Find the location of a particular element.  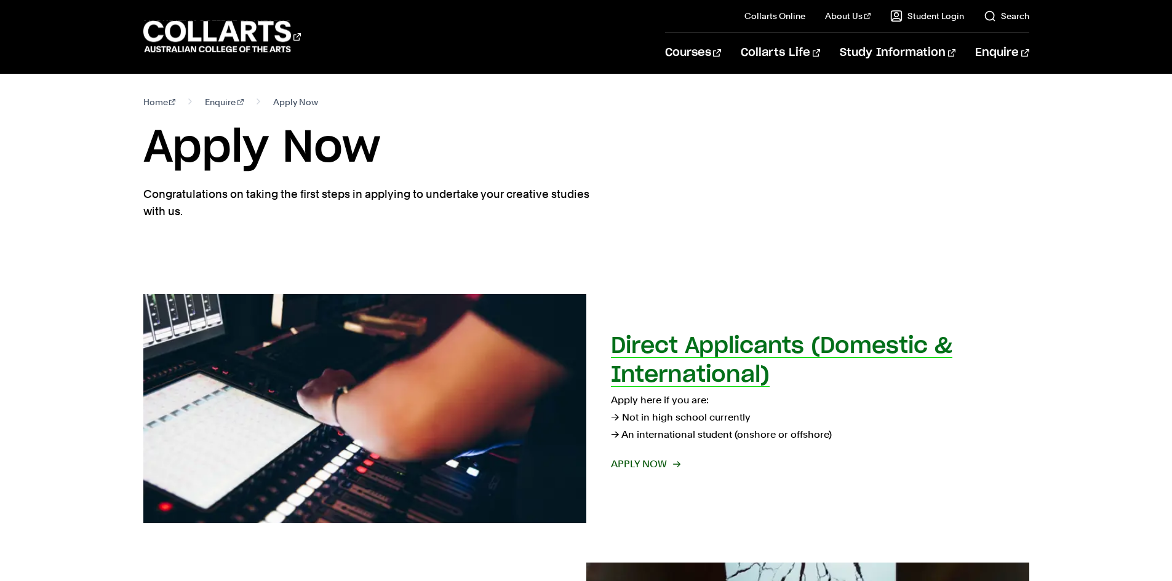

a: Courses is located at coordinates (693, 53).